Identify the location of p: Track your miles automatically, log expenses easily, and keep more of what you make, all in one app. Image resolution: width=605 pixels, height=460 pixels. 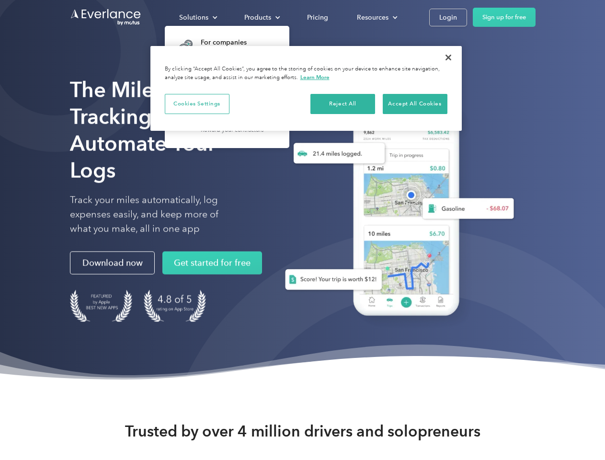
(155, 215).